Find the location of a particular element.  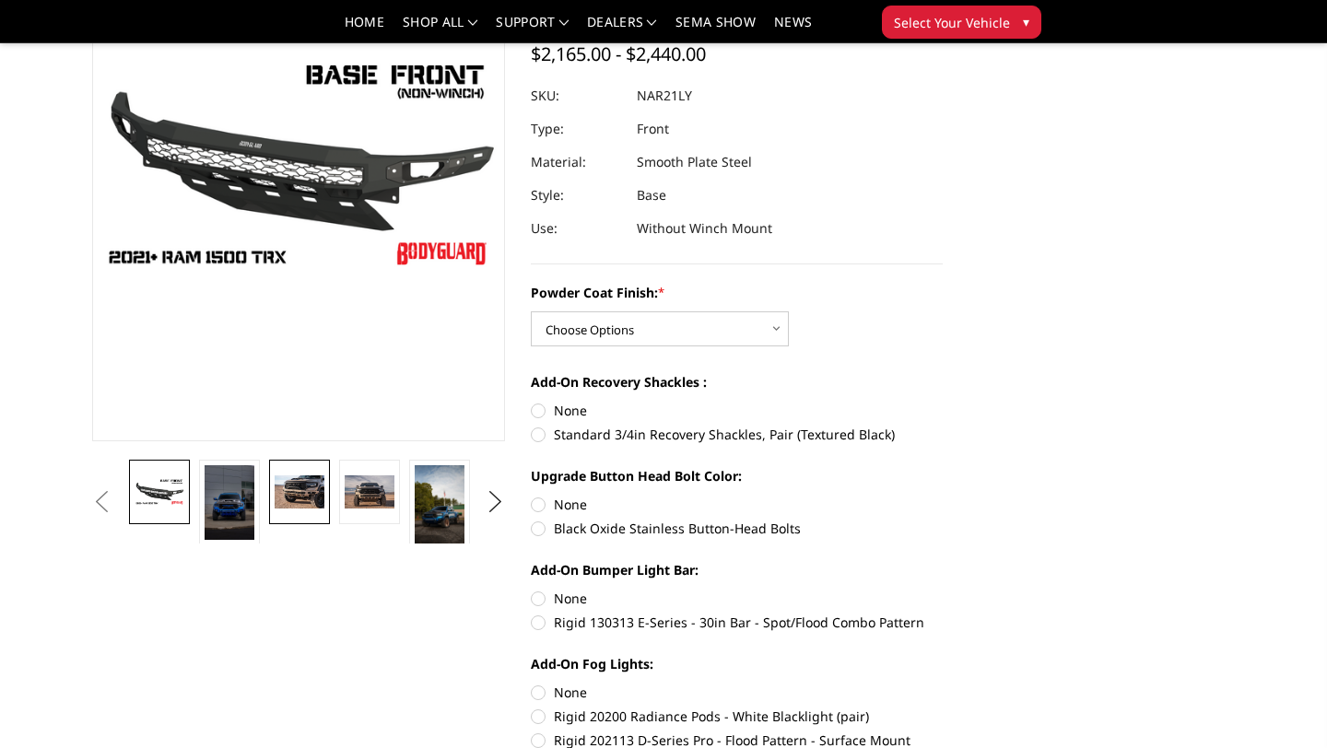

a: Support is located at coordinates (532, 29).